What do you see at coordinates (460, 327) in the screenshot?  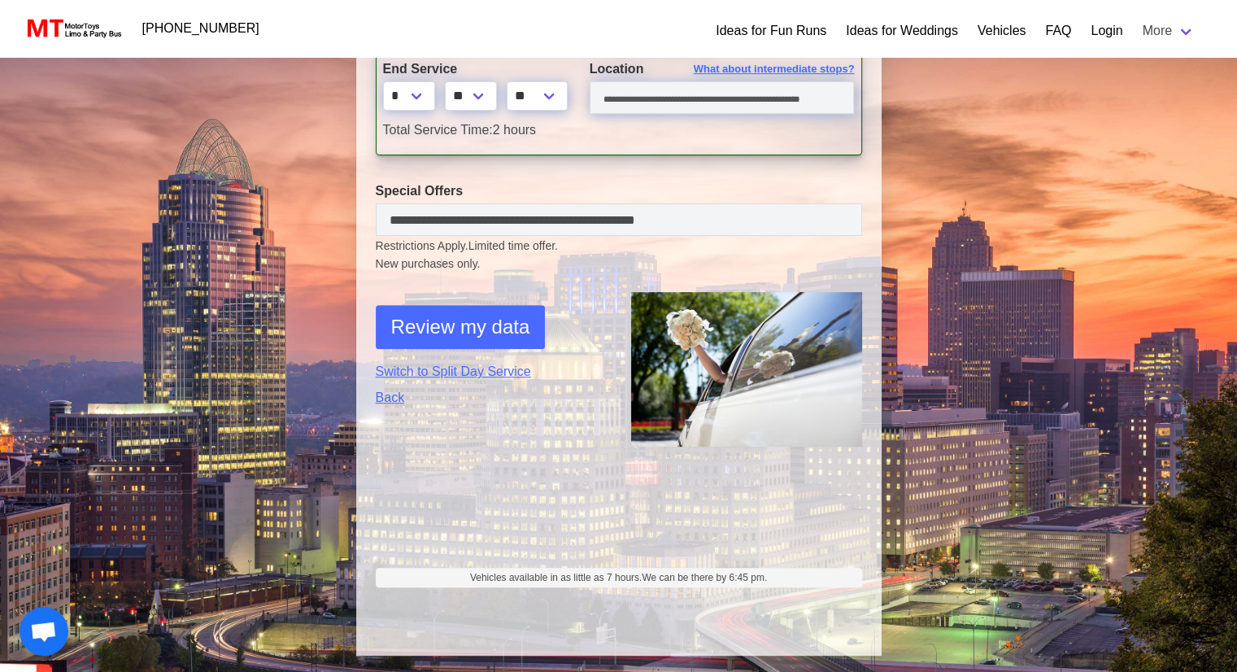 I see `button: Review my data` at bounding box center [460, 327].